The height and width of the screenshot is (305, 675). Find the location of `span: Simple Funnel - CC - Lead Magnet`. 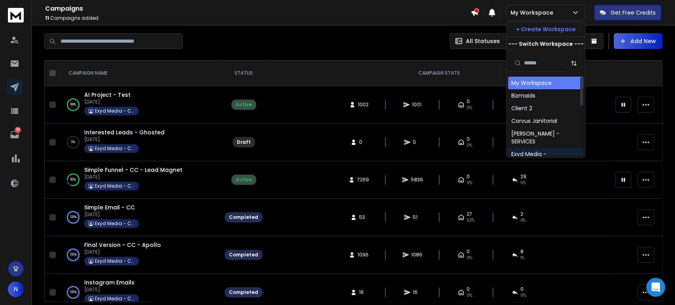

span: Simple Funnel - CC - Lead Magnet is located at coordinates (133, 170).